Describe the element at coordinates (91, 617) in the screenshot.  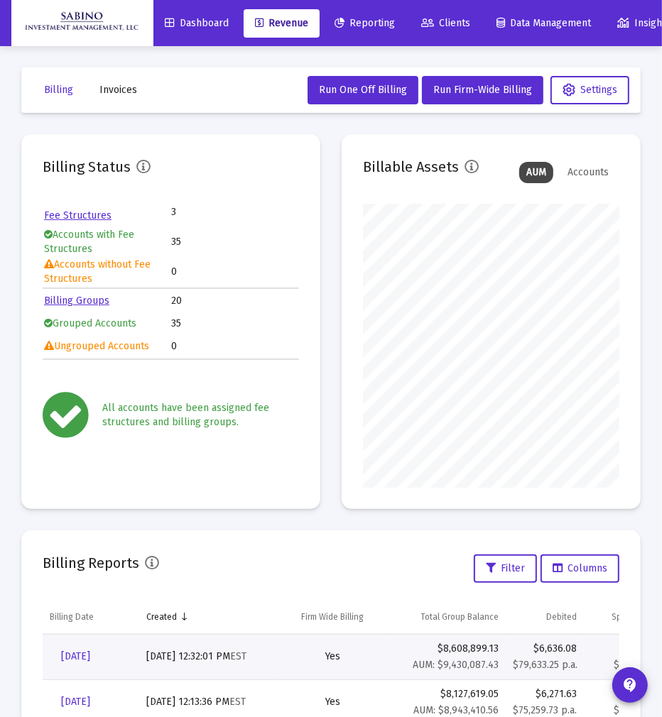
I see `td: Column Billing Date` at that location.